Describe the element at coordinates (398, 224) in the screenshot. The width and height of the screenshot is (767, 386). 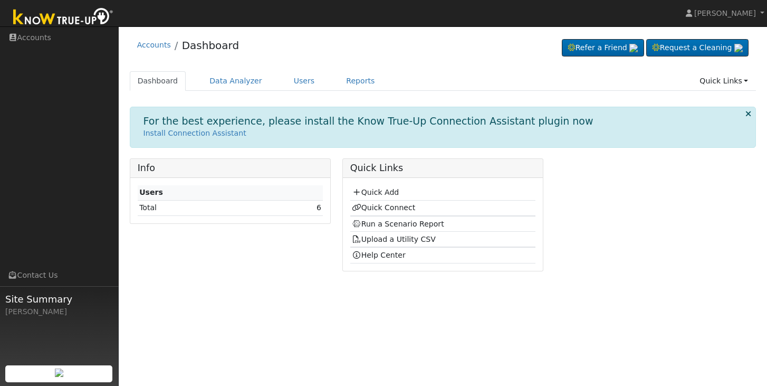
I see `a: Run a Scenario Report` at that location.